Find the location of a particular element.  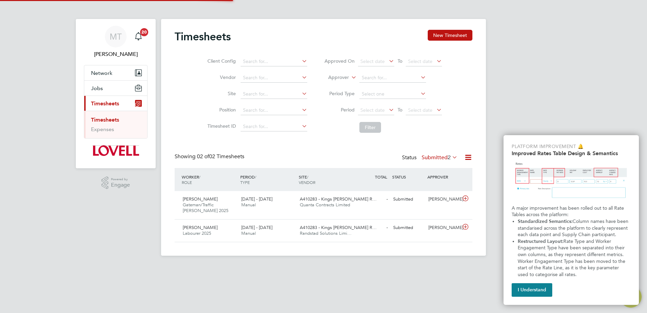

strong: Restructured Layout: is located at coordinates (540, 241).